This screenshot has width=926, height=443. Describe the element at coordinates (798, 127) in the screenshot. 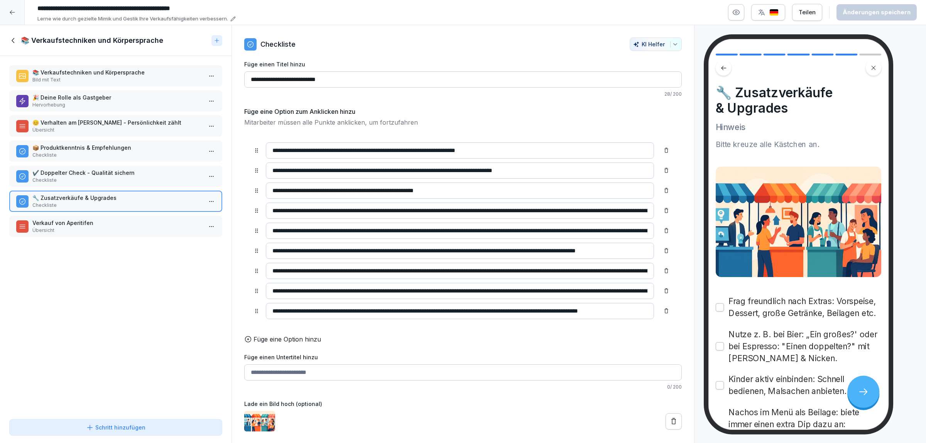

I see `p: Hinweis` at that location.